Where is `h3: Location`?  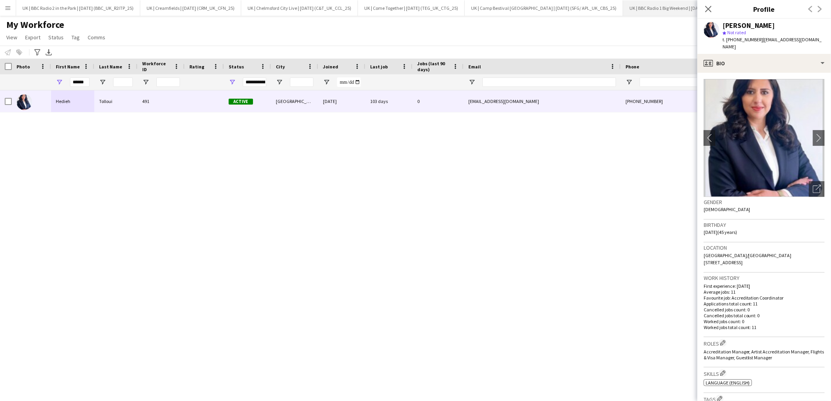 h3: Location is located at coordinates (764, 247).